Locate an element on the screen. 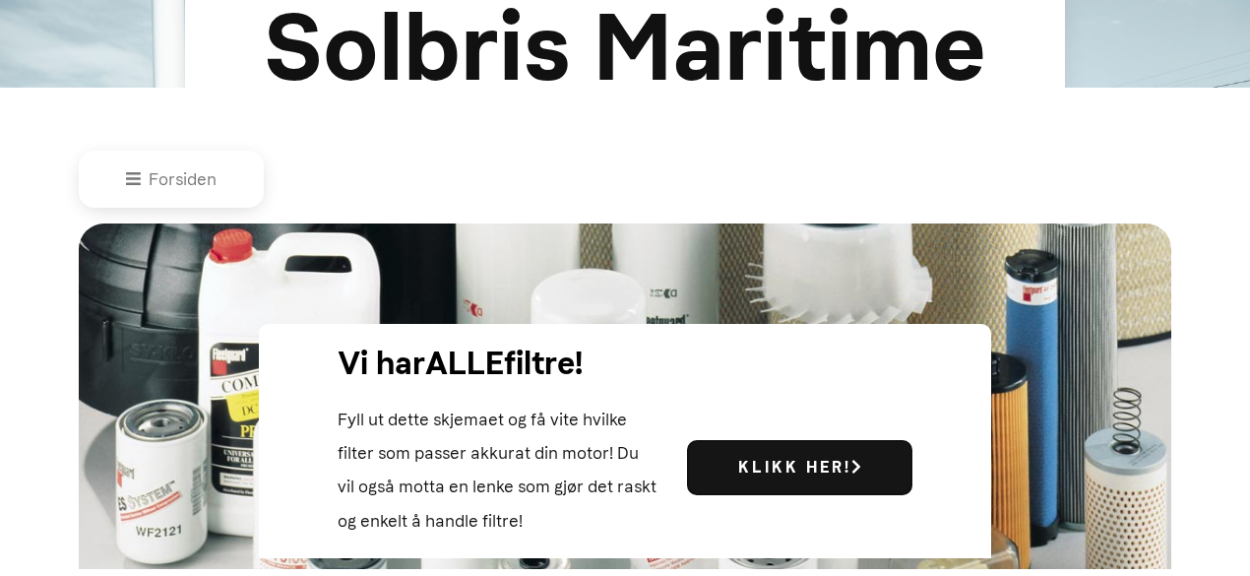  span: ALLE is located at coordinates (465, 363).